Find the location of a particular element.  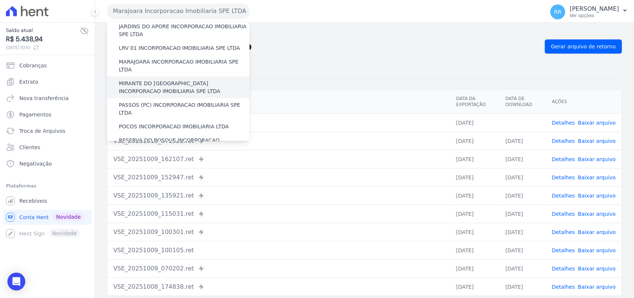

div: VSE_20251009_070202.ret is located at coordinates (279, 268).